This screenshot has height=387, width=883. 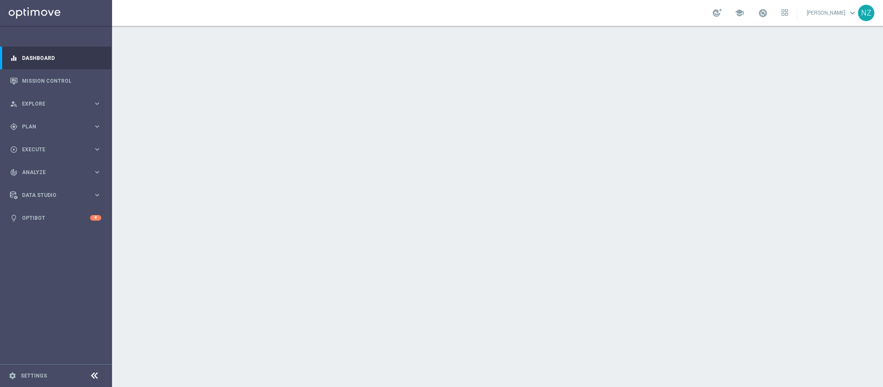 What do you see at coordinates (56, 150) in the screenshot?
I see `div: play_circle_outline Execute keyboard_arrow_right` at bounding box center [56, 150].